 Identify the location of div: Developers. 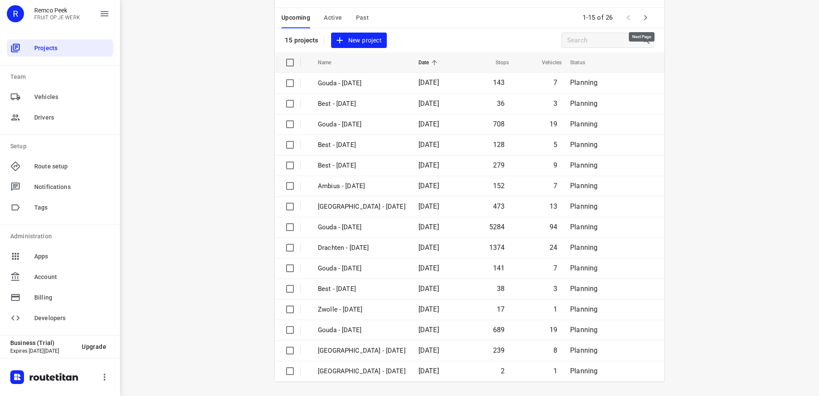
(60, 318).